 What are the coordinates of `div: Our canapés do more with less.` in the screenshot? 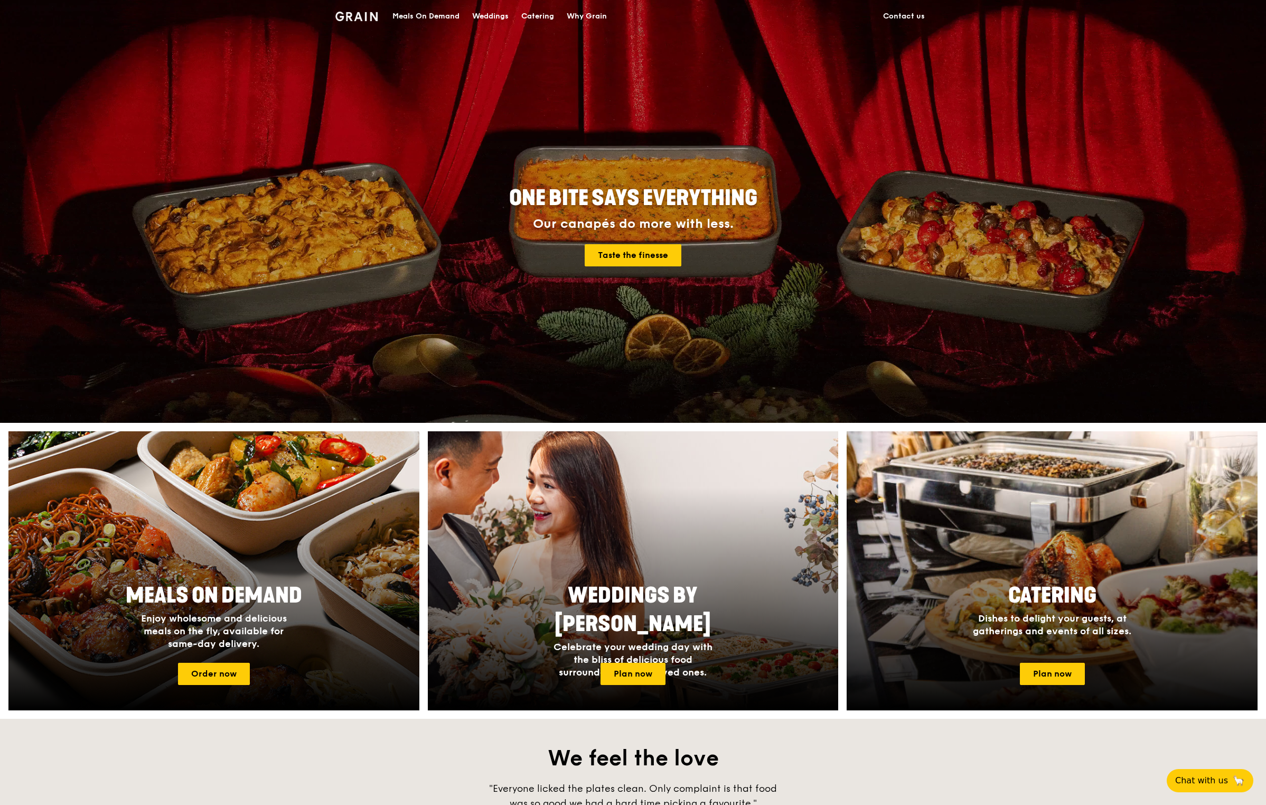 It's located at (633, 224).